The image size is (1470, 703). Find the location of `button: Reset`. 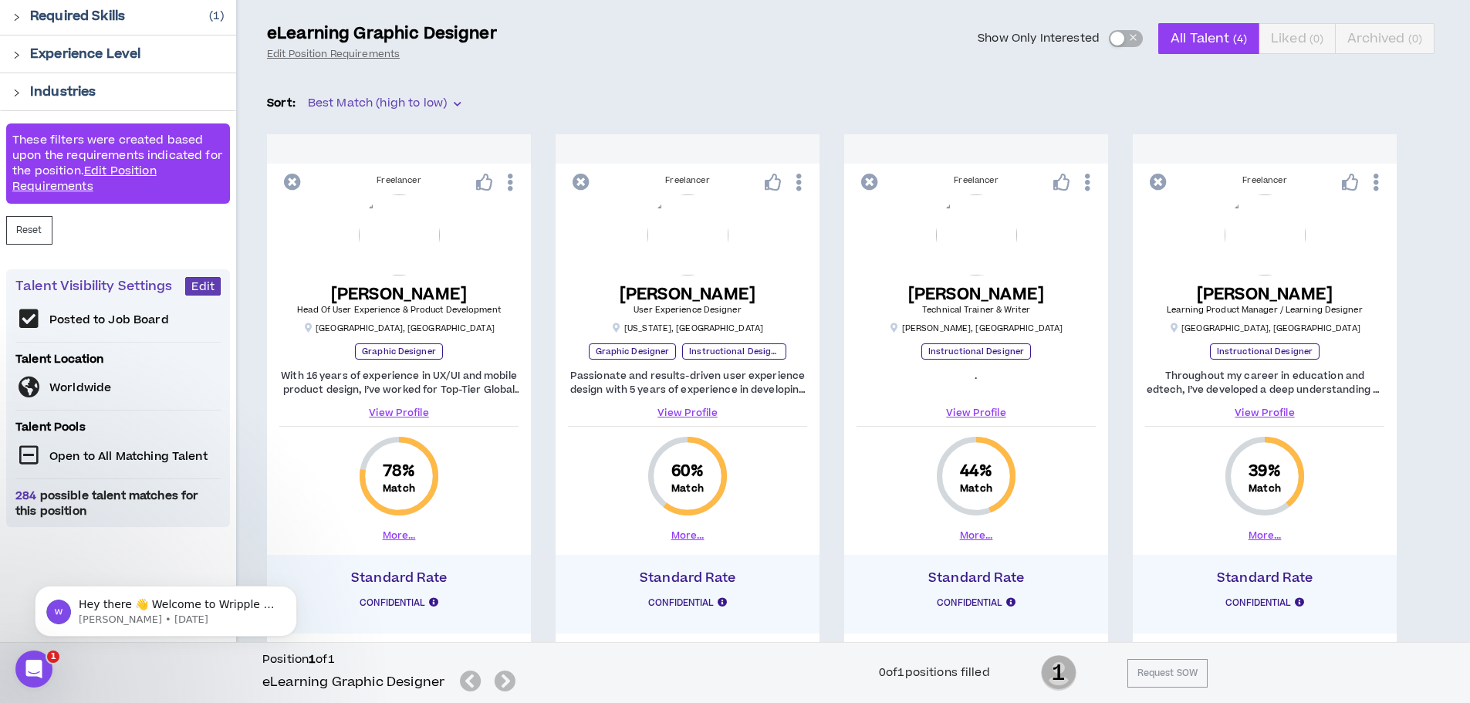

button: Reset is located at coordinates (29, 230).